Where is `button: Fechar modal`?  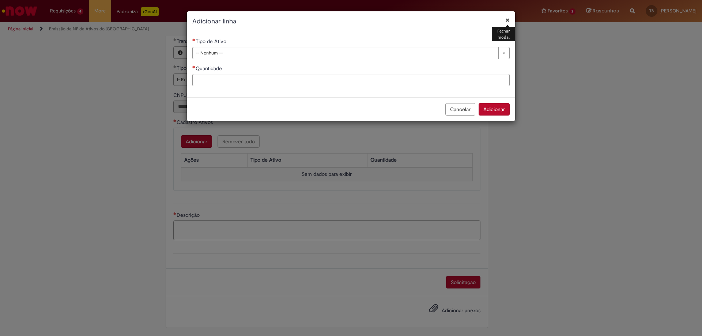 button: Fechar modal is located at coordinates (507, 20).